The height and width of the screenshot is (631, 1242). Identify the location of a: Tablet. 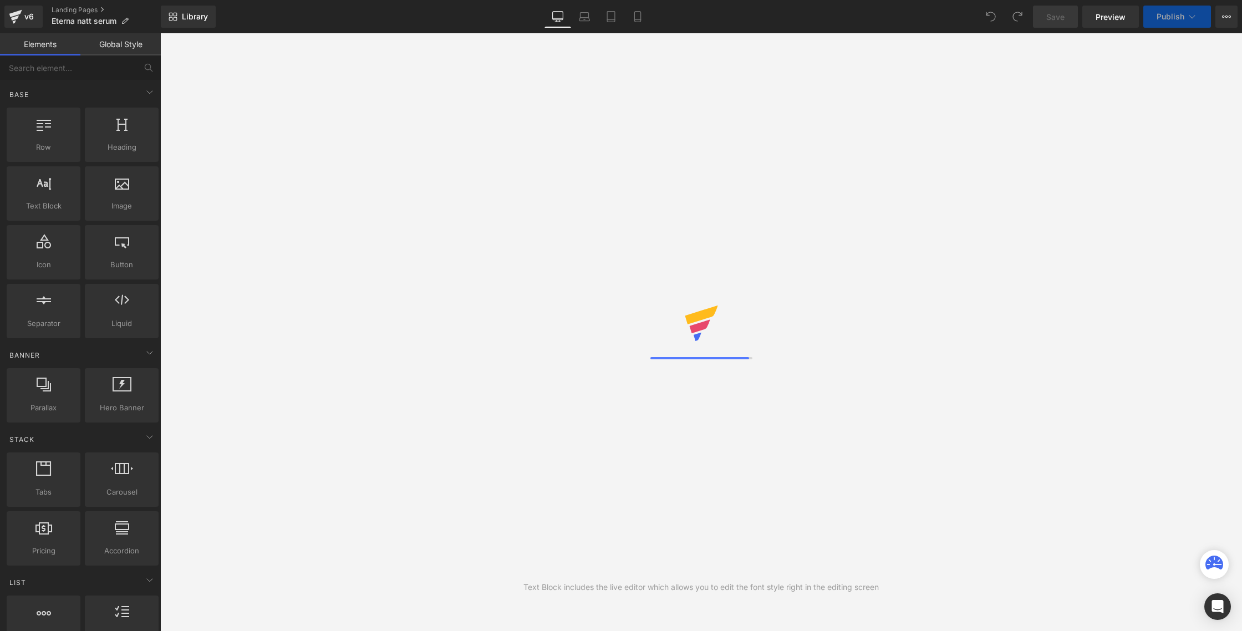
(611, 17).